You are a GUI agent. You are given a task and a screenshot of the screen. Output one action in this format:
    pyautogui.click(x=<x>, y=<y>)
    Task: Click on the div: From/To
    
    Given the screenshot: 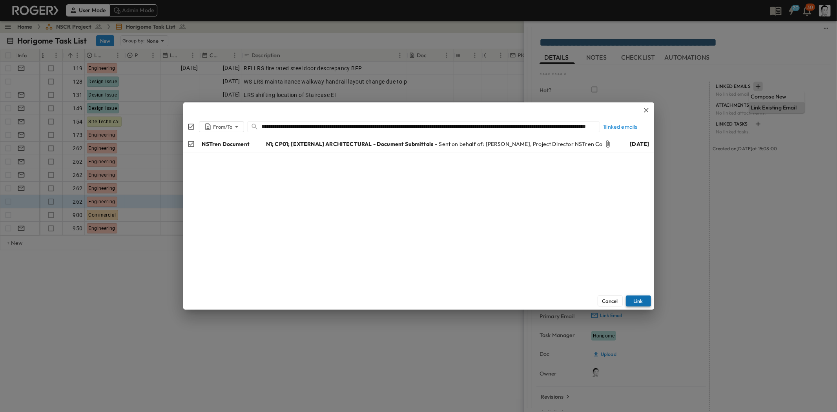 What is the action you would take?
    pyautogui.click(x=221, y=127)
    